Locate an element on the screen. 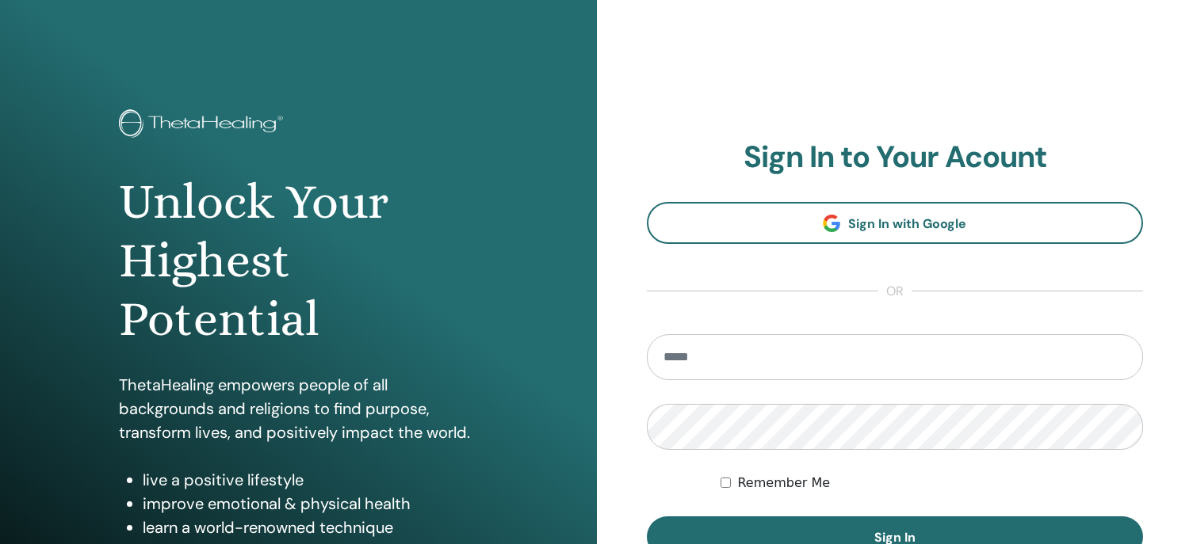 The height and width of the screenshot is (544, 1193). h1: Unlock Your Highest Potential is located at coordinates (298, 261).